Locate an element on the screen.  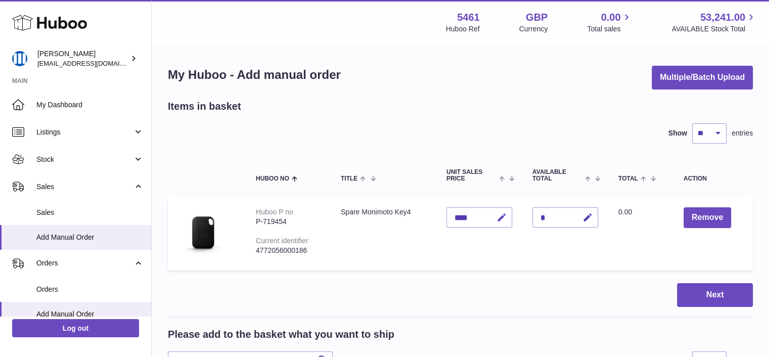
div: Currency is located at coordinates (533, 29).